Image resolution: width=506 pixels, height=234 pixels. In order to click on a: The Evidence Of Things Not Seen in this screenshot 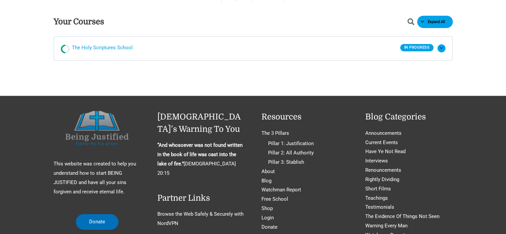, I will do `click(402, 216)`.